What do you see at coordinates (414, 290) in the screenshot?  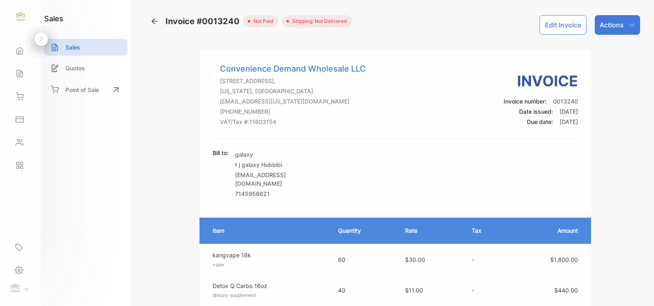 I see `span: $11.00` at bounding box center [414, 290].